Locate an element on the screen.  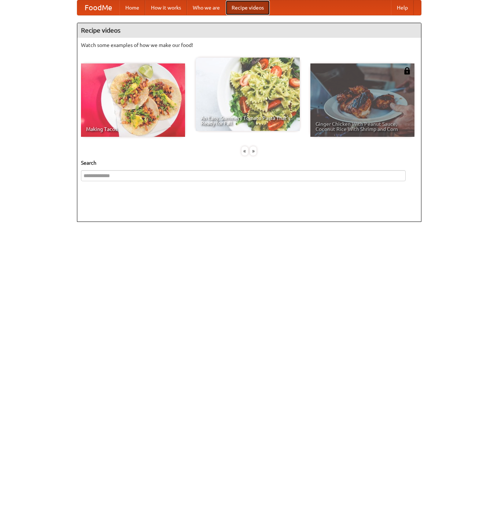
a: How it works is located at coordinates (166, 8).